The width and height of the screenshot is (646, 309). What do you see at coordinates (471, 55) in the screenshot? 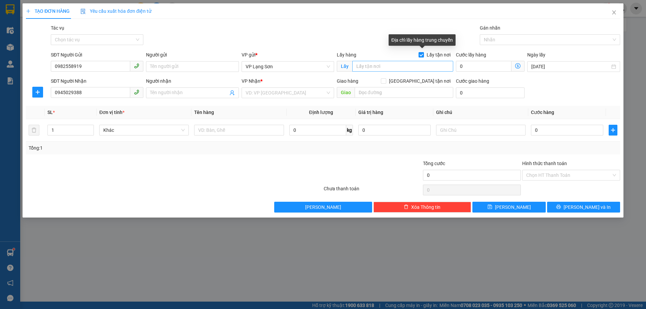
I see `label: Cước lấy hàng` at bounding box center [471, 55].